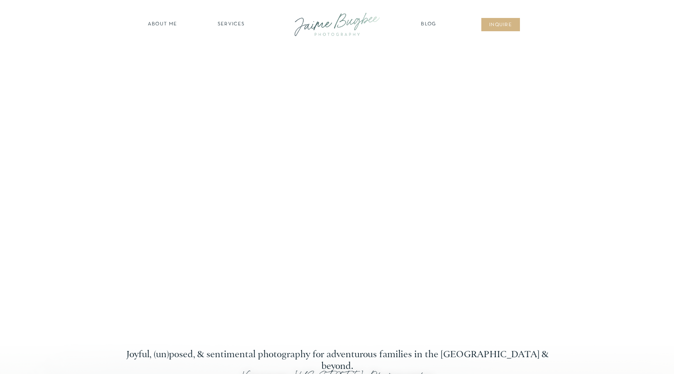 This screenshot has width=674, height=374. Describe the element at coordinates (501, 25) in the screenshot. I see `nav: inqUIre` at that location.